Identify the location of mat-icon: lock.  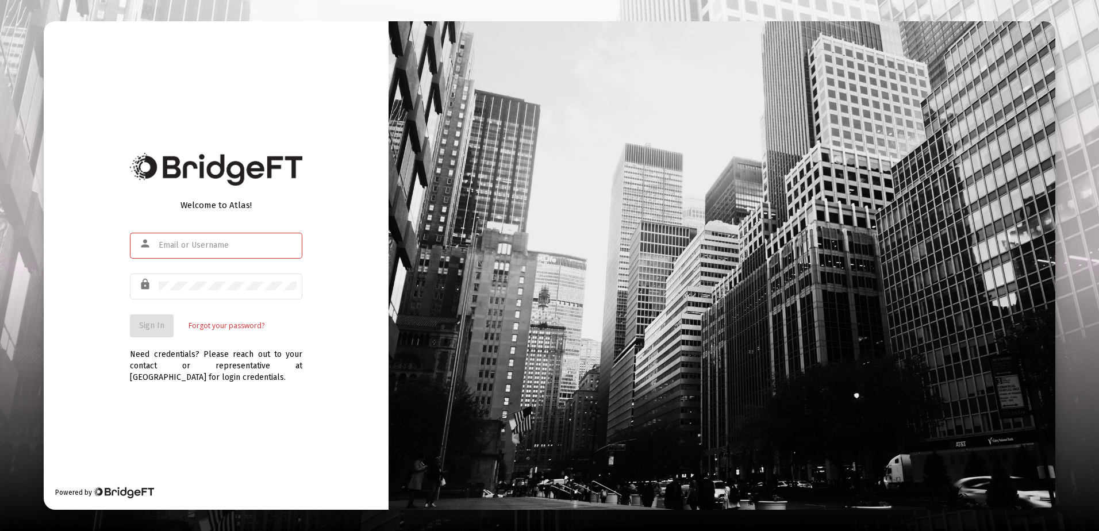
(146, 285).